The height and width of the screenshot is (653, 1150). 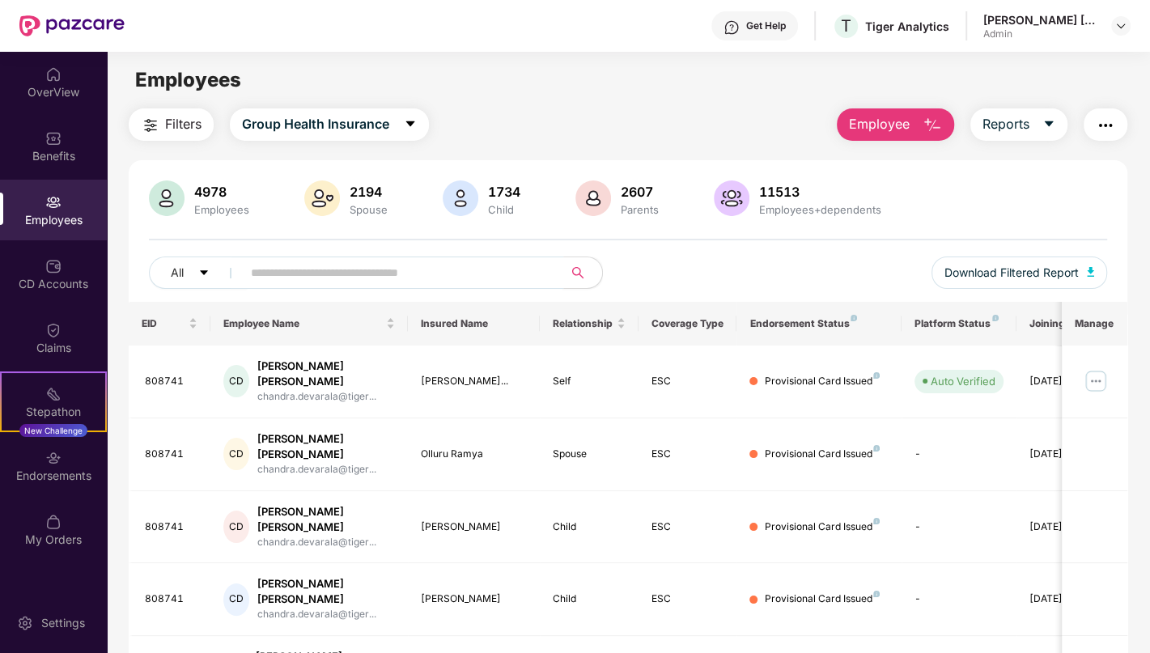 What do you see at coordinates (1006, 124) in the screenshot?
I see `span: Reports` at bounding box center [1006, 124].